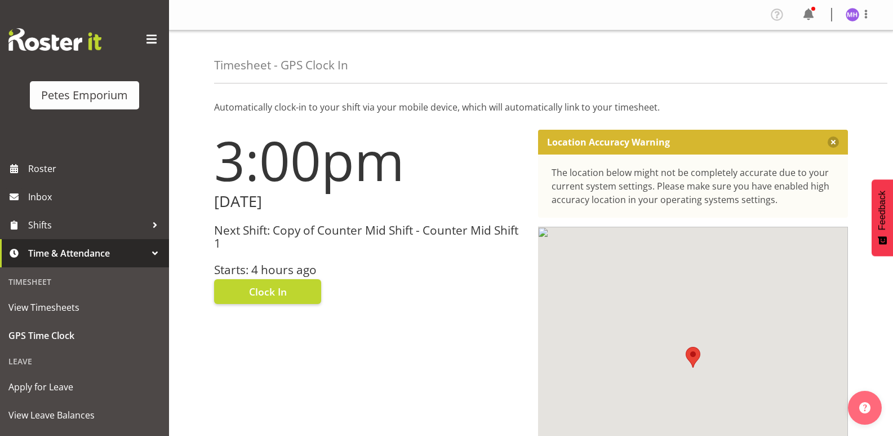 Image resolution: width=893 pixels, height=436 pixels. What do you see at coordinates (833, 142) in the screenshot?
I see `button: Close message` at bounding box center [833, 142].